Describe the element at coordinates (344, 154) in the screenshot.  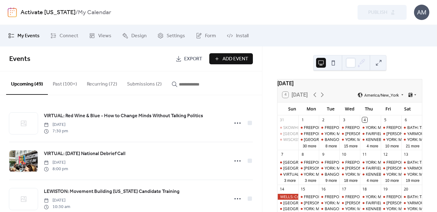
I see `div: 10` at that location.